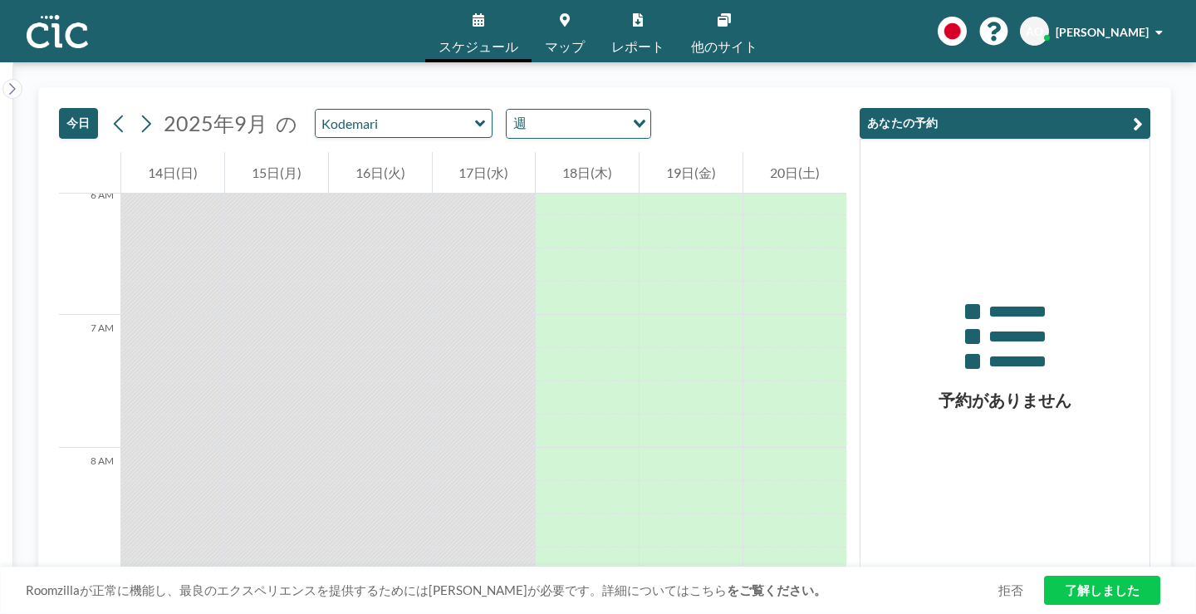  What do you see at coordinates (1102, 589) in the screenshot?
I see `a: 了解しました` at bounding box center [1102, 589].